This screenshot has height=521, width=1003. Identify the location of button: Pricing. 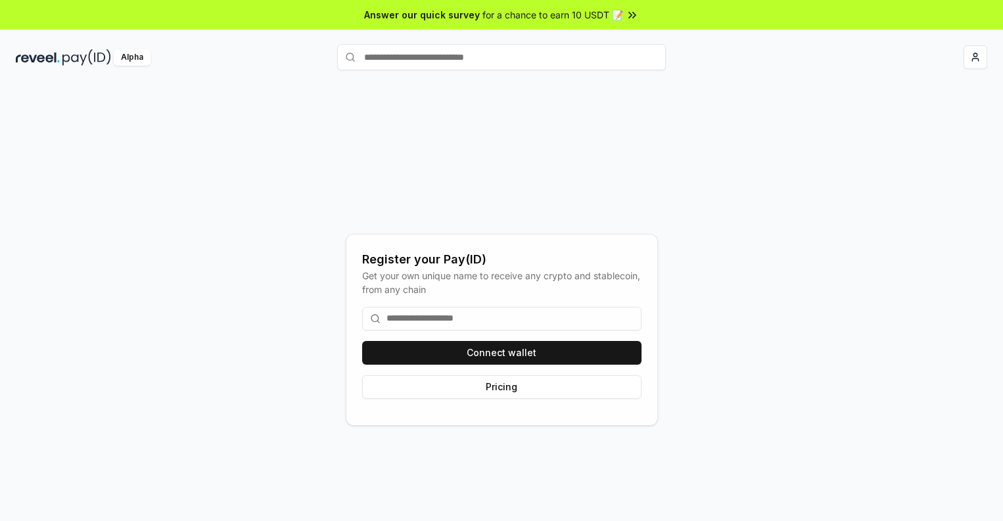
(502, 387).